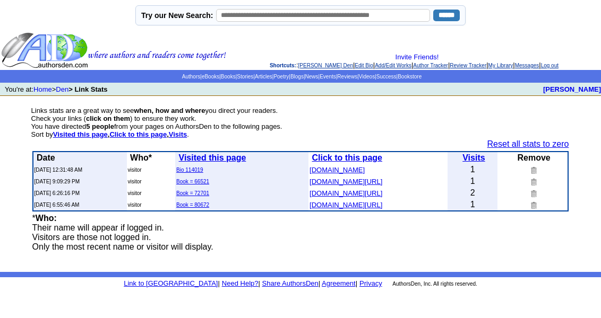 This screenshot has width=601, height=318. I want to click on a: Stories, so click(245, 76).